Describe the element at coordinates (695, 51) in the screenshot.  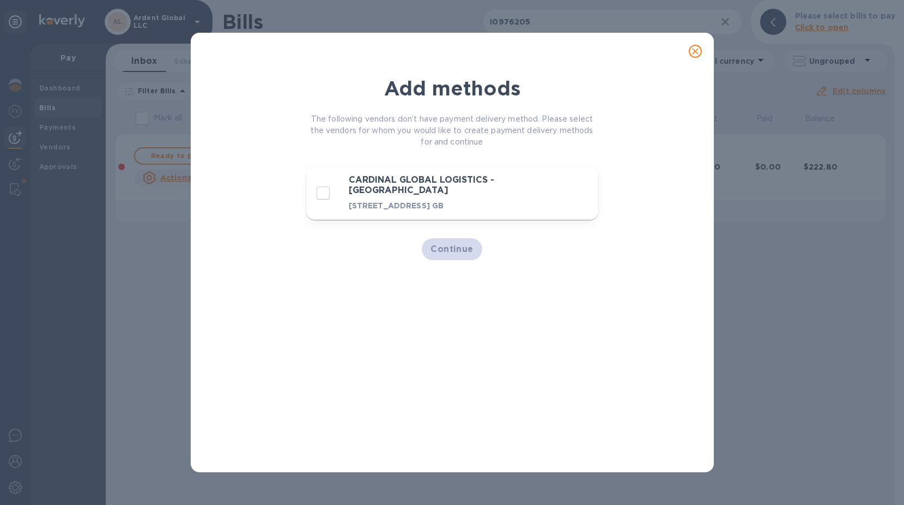
I see `button: close` at that location.